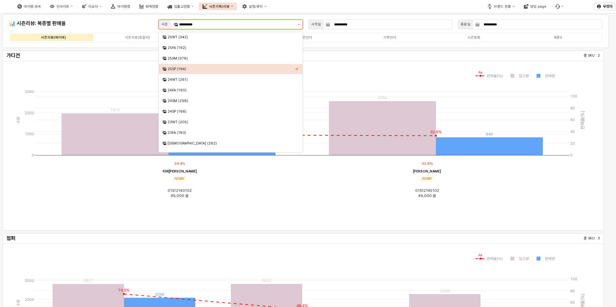 The width and height of the screenshot is (616, 307). What do you see at coordinates (299, 24) in the screenshot?
I see `button: 제안 사항 표시` at bounding box center [299, 24].